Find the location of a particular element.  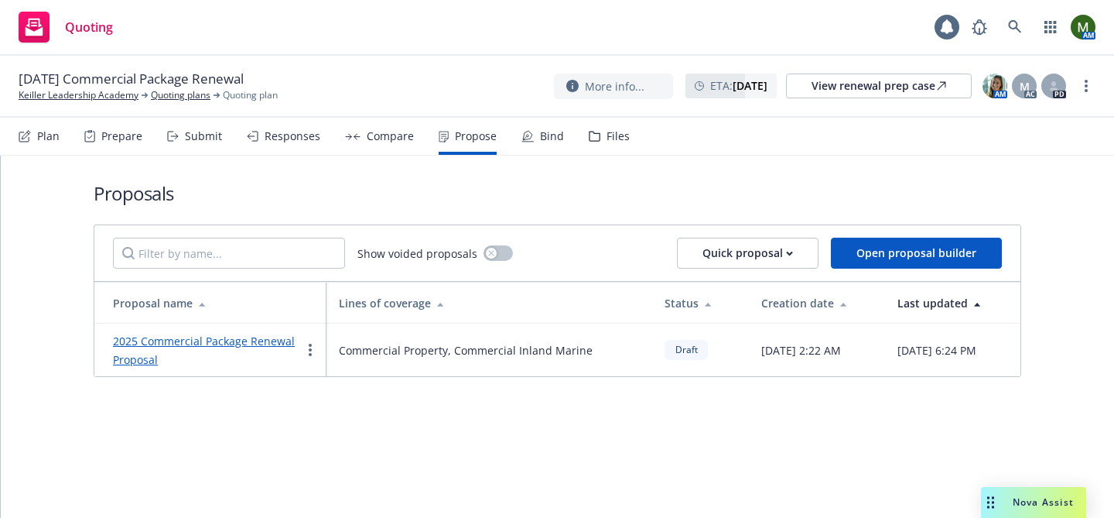

span: Draft is located at coordinates (686, 350).